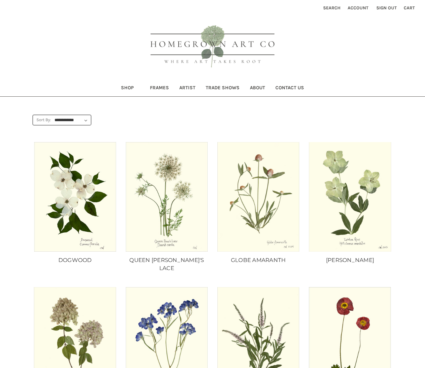  I want to click on a: Frames, so click(159, 88).